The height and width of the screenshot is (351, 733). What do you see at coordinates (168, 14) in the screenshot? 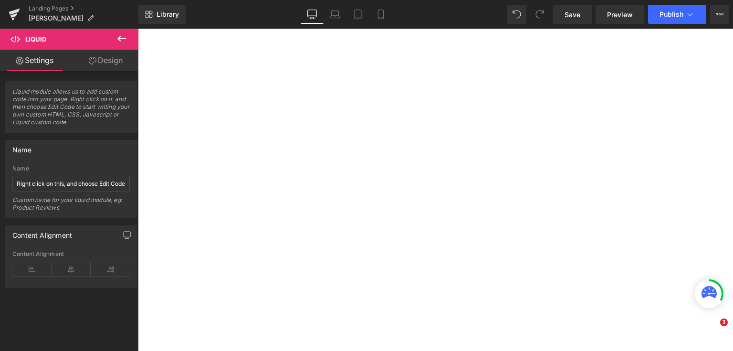
I see `span: Library` at bounding box center [168, 14].